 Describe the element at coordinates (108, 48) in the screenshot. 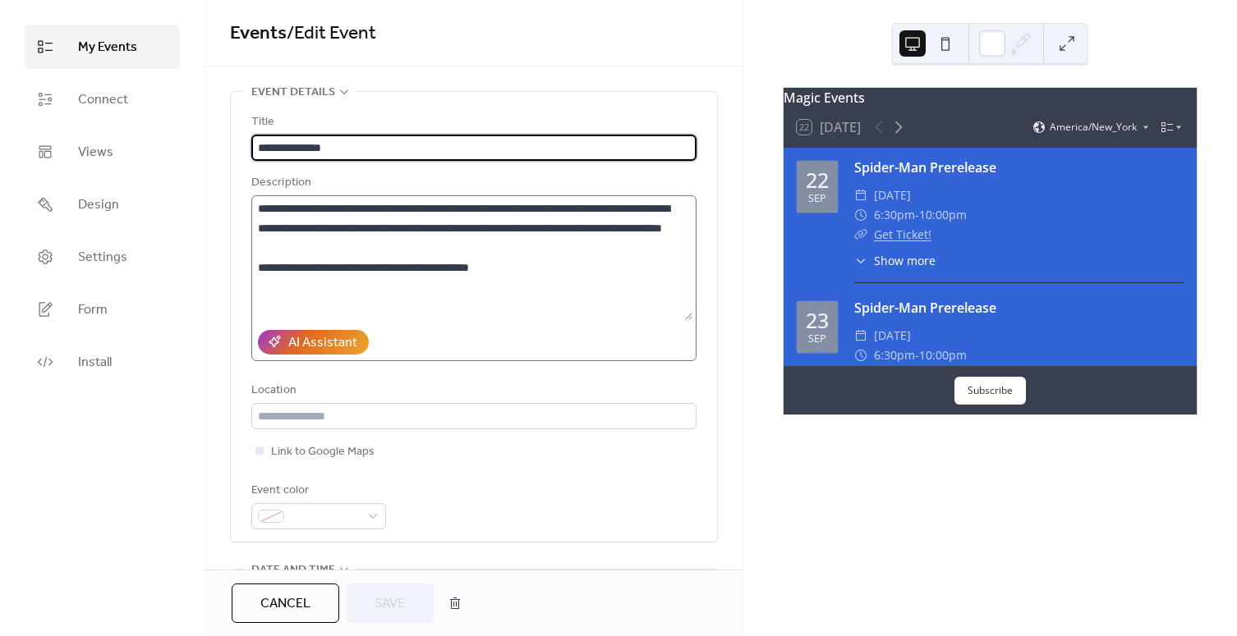

I see `span: My Events` at that location.